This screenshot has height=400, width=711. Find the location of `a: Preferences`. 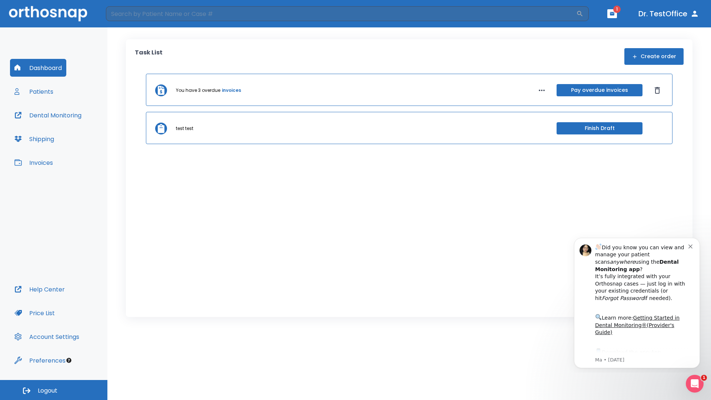

a: Preferences is located at coordinates (40, 360).